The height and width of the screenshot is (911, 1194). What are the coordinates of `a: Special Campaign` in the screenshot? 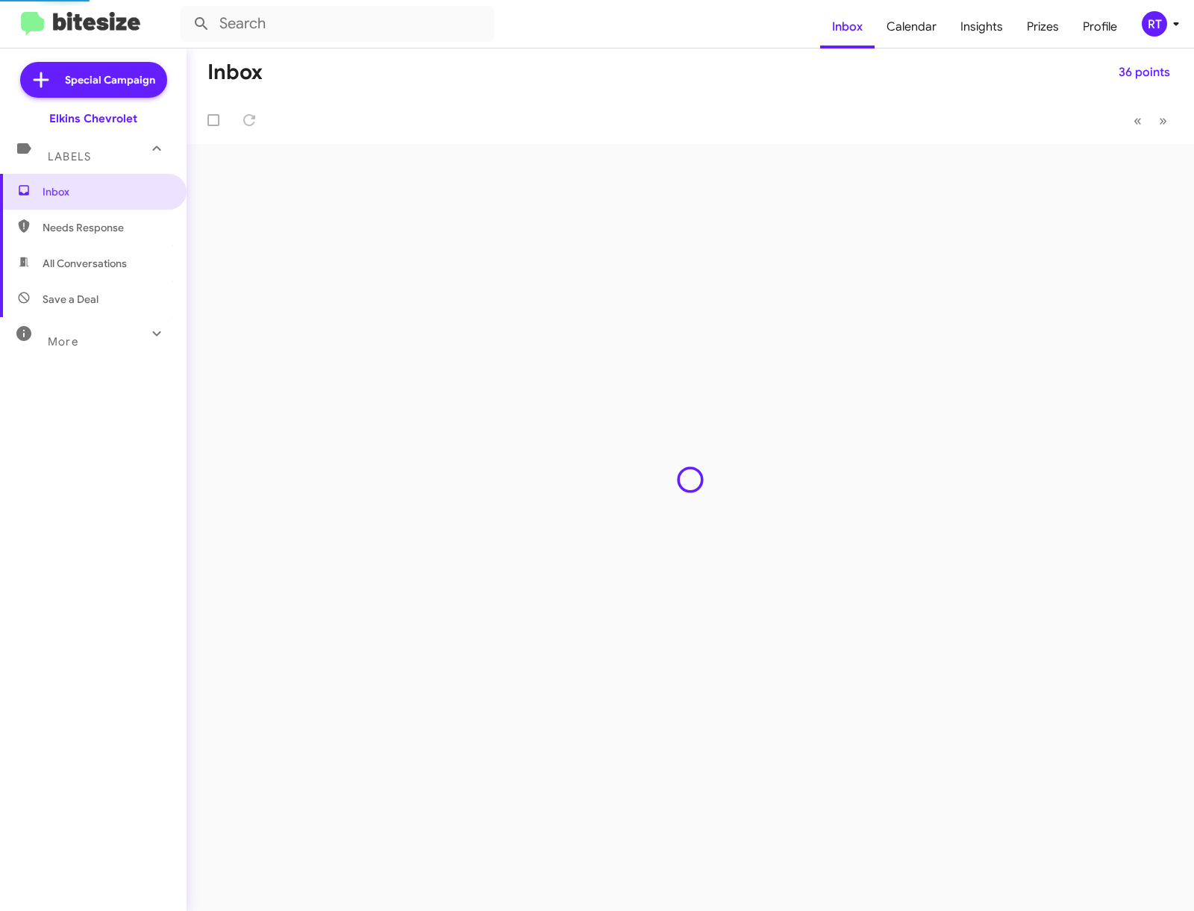 It's located at (93, 80).